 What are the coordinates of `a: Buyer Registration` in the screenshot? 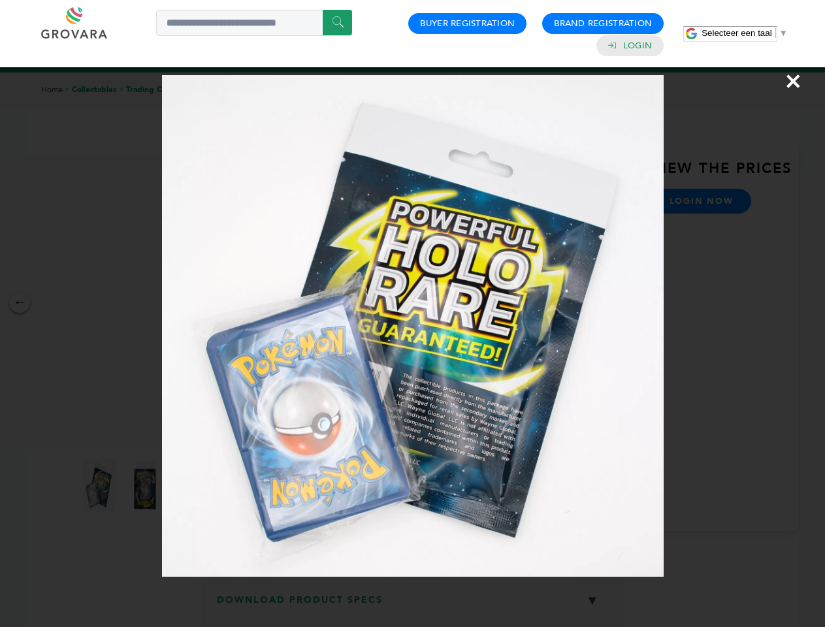 It's located at (467, 24).